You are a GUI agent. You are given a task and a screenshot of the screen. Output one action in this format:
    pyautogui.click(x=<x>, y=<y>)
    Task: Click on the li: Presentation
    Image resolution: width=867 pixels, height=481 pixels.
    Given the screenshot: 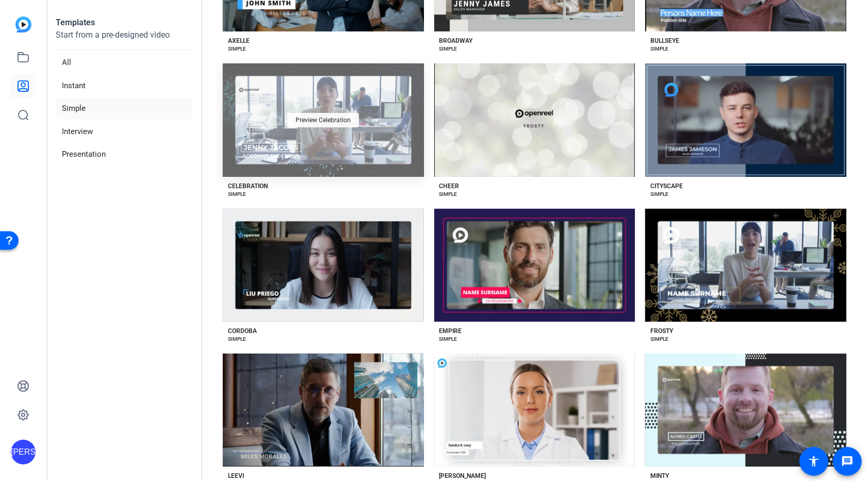 What is the action you would take?
    pyautogui.click(x=124, y=154)
    